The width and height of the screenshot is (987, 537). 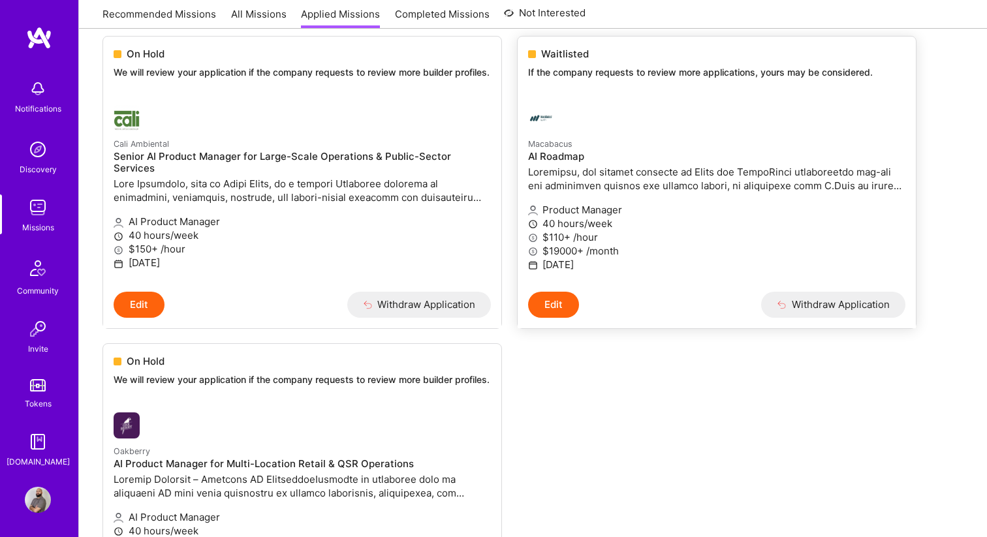 What do you see at coordinates (38, 500) in the screenshot?
I see `img: User Avatar` at bounding box center [38, 500].